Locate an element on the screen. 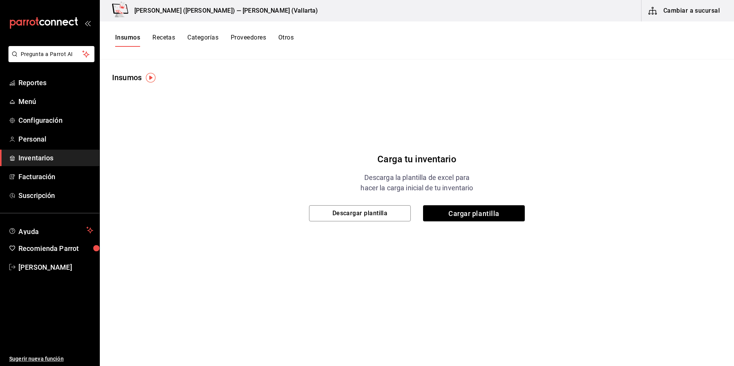  span: Ayuda is located at coordinates (51, 230).